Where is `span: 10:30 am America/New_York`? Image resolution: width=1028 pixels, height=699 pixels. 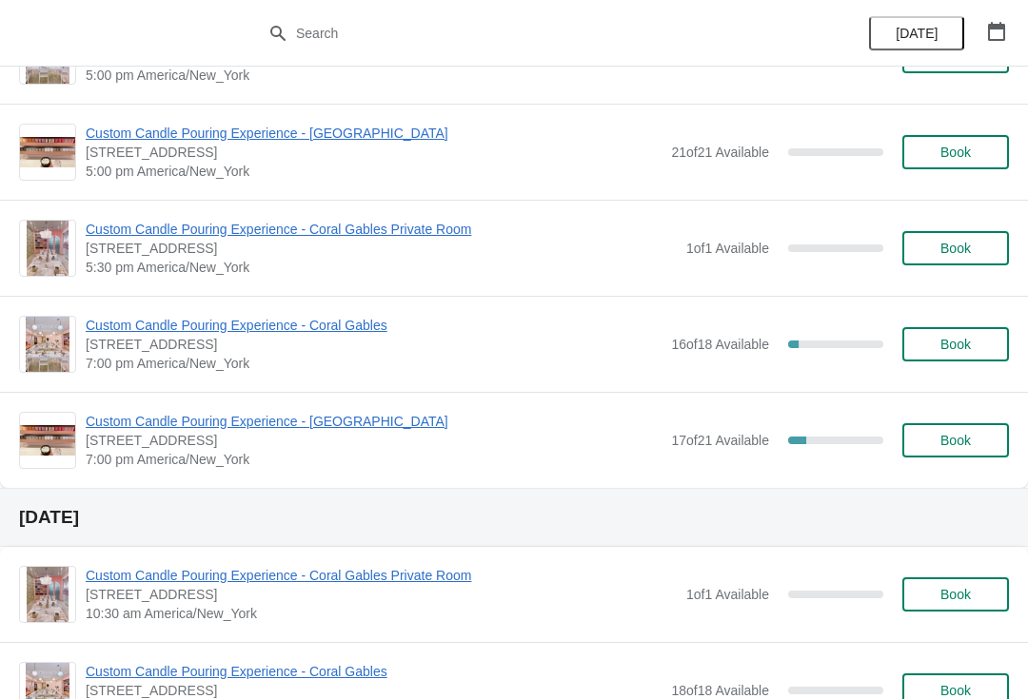
span: 10:30 am America/New_York is located at coordinates (381, 614).